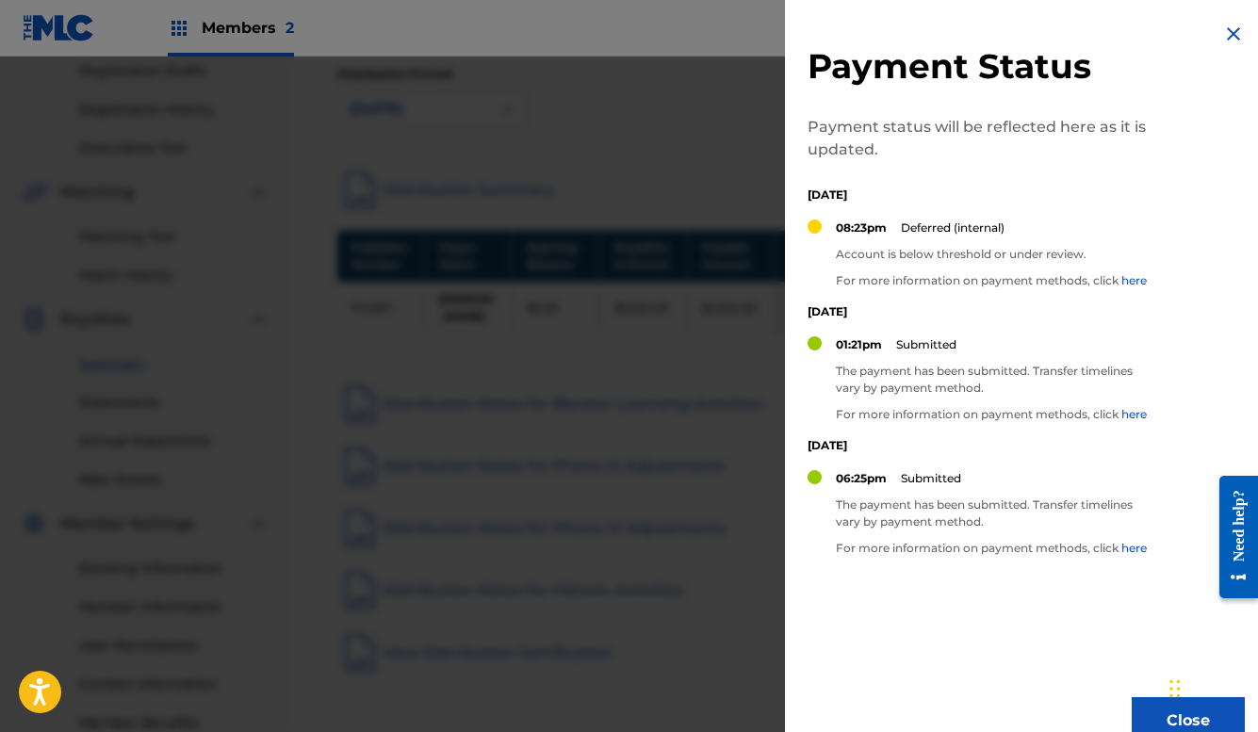 This screenshot has width=1258, height=732. What do you see at coordinates (982, 66) in the screenshot?
I see `h2: Payment Status` at bounding box center [982, 66].